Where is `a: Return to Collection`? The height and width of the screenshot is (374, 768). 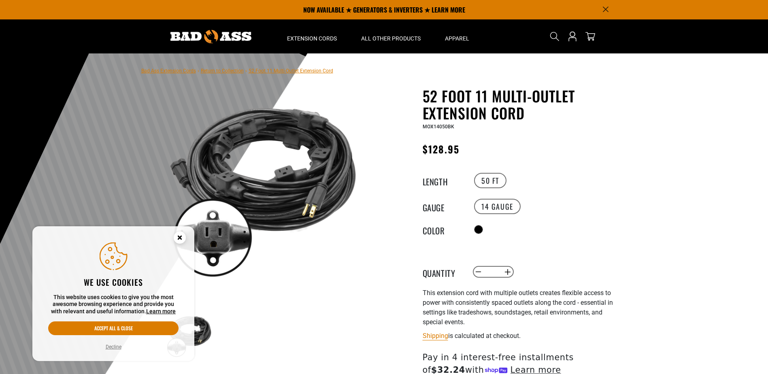
a: Return to Collection is located at coordinates (222, 71).